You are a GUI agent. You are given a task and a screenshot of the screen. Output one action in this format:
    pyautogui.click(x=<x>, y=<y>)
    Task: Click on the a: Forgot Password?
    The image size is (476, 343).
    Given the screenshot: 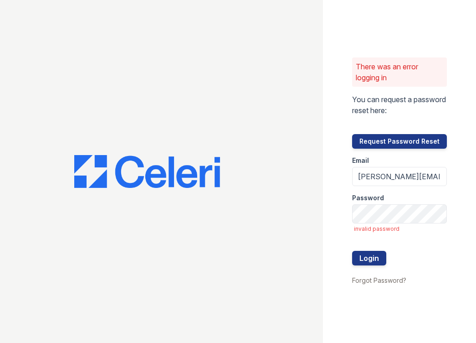 What is the action you would take?
    pyautogui.click(x=379, y=280)
    